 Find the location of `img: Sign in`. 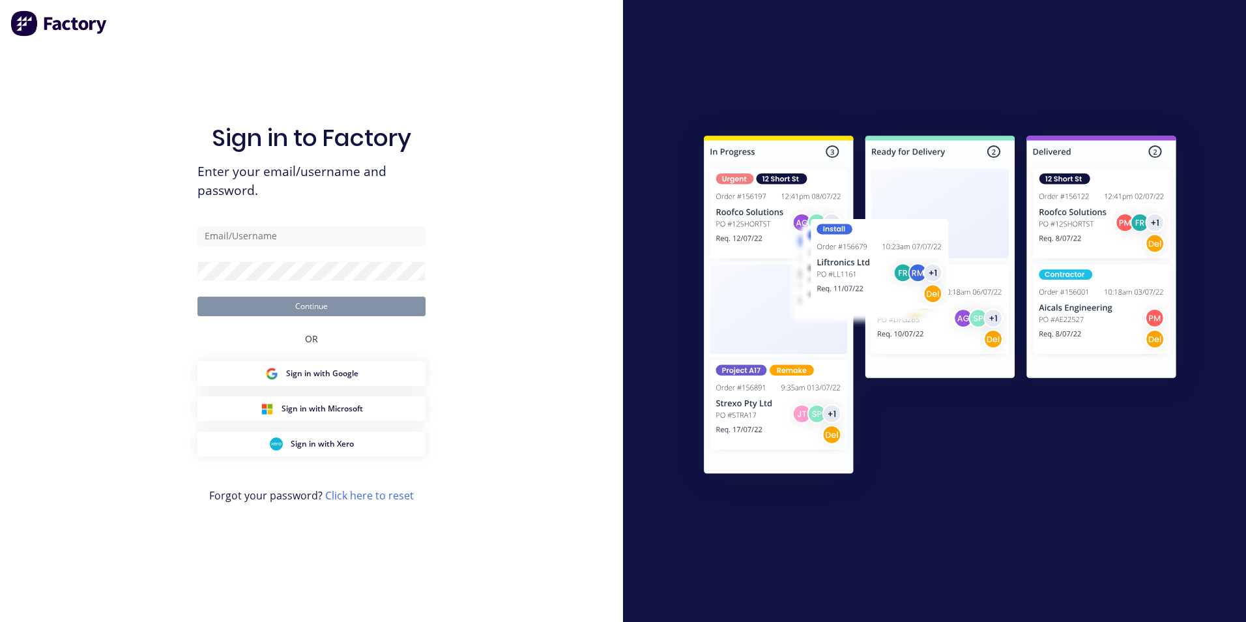

img: Sign in is located at coordinates (940, 307).